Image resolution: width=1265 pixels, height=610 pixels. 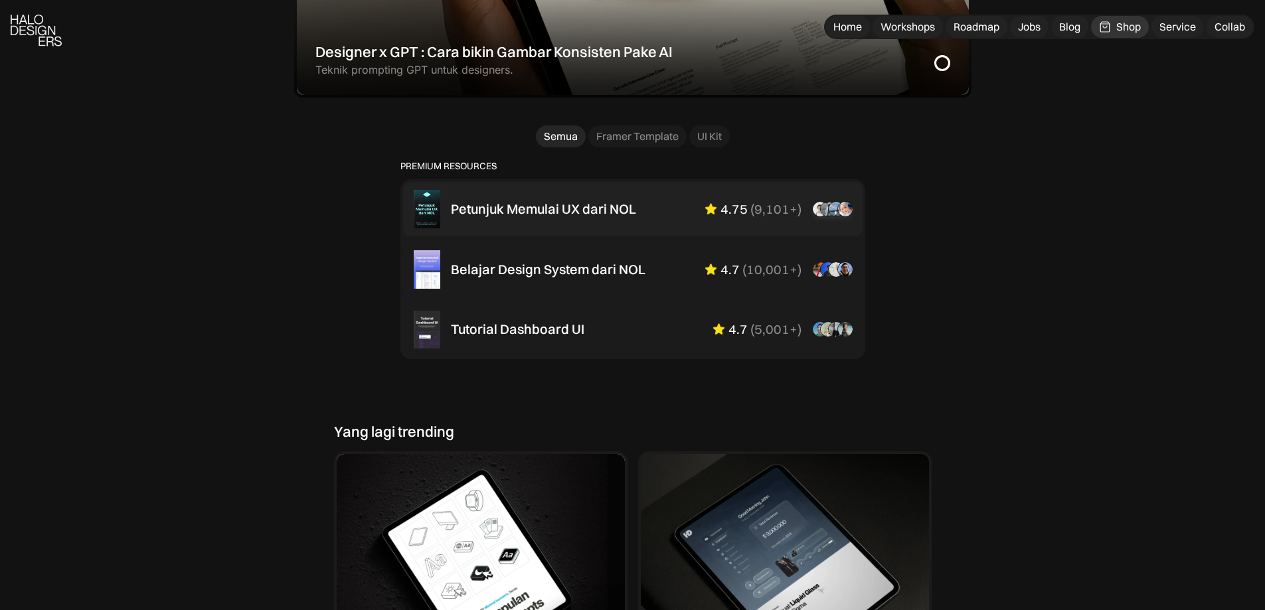 I want to click on div: Petunjuk Memulai UX dari NOL, so click(x=543, y=209).